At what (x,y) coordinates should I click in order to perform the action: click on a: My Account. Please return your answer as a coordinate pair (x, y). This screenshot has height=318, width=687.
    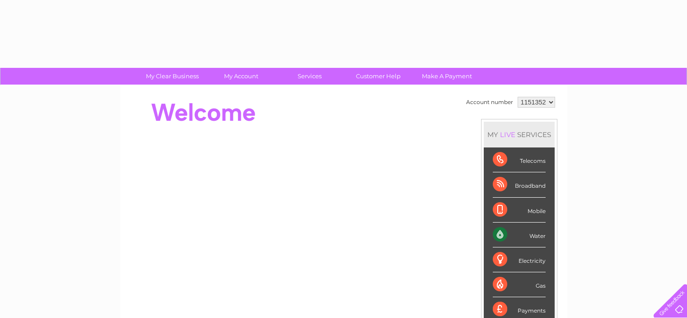
    Looking at the image, I should click on (241, 76).